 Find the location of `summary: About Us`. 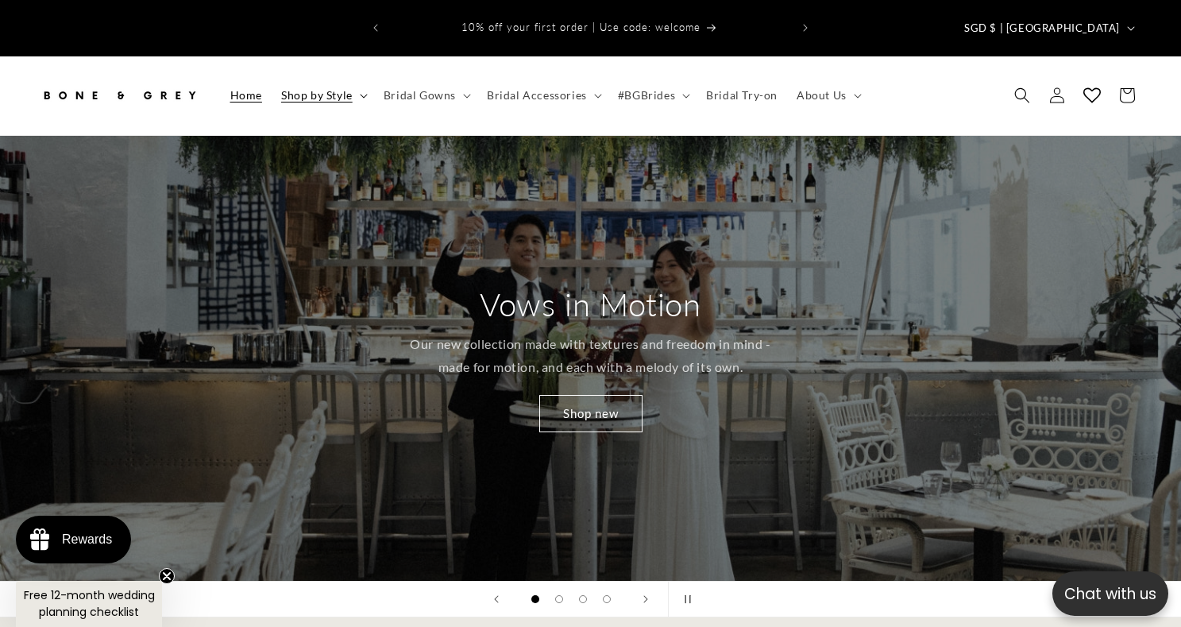

summary: About Us is located at coordinates (828, 95).